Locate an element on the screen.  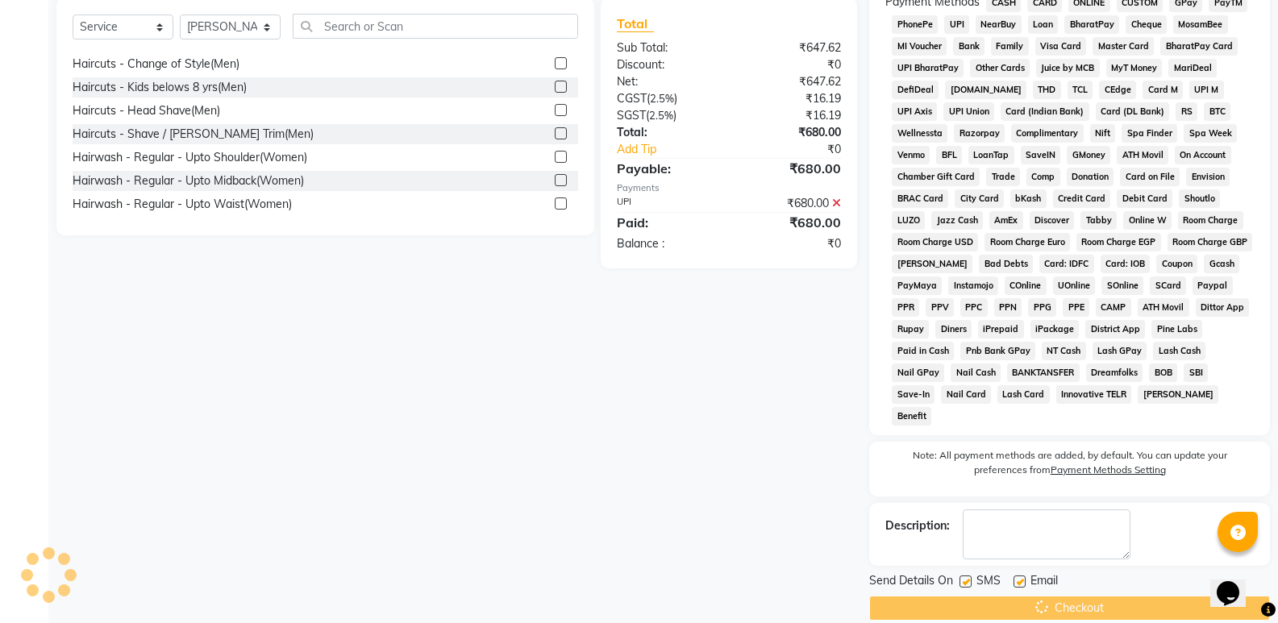
span: Nail Card is located at coordinates (966, 394).